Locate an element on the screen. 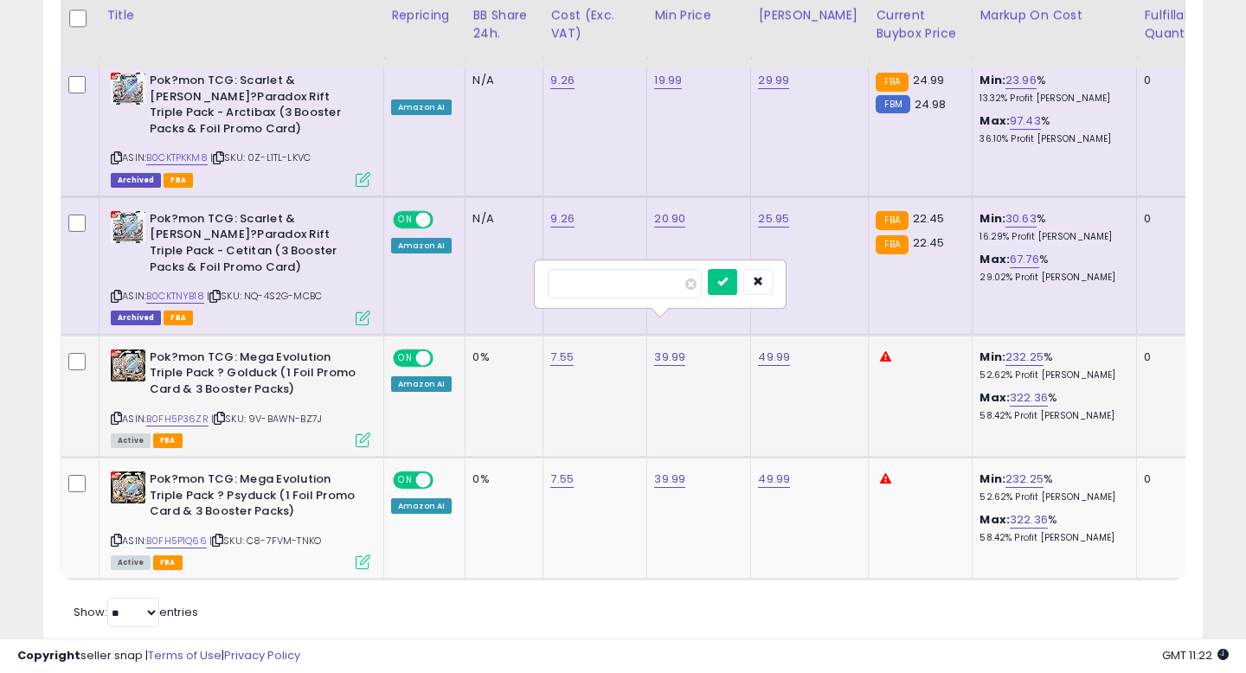 This screenshot has width=1246, height=673. span: | SKU: 0Z-L1TL-LKVC is located at coordinates (260, 157).